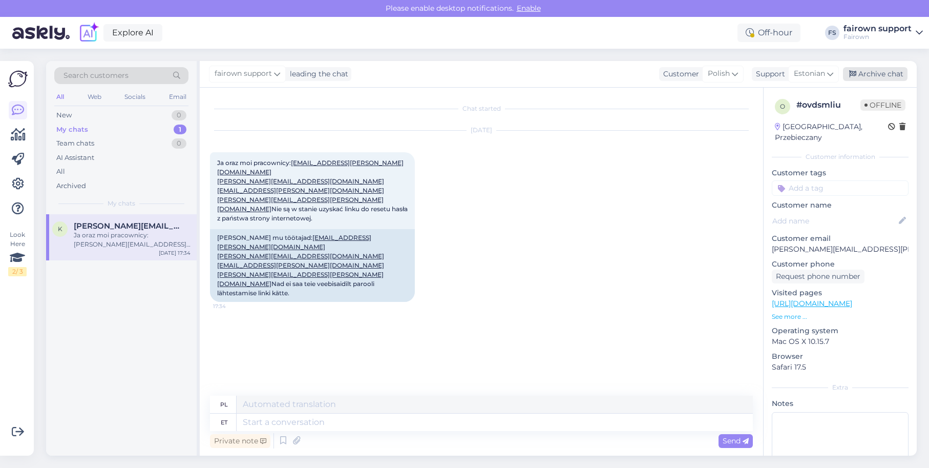 Image resolution: width=929 pixels, height=468 pixels. Describe the element at coordinates (64, 115) in the screenshot. I see `div: New` at that location.